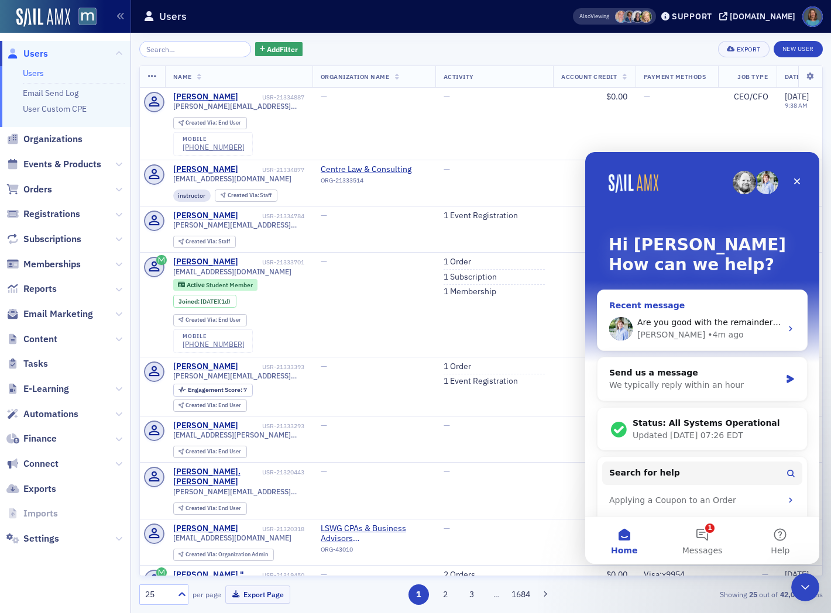 The image size is (831, 613). Describe the element at coordinates (227, 555) in the screenshot. I see `div: Organization Admin` at that location.